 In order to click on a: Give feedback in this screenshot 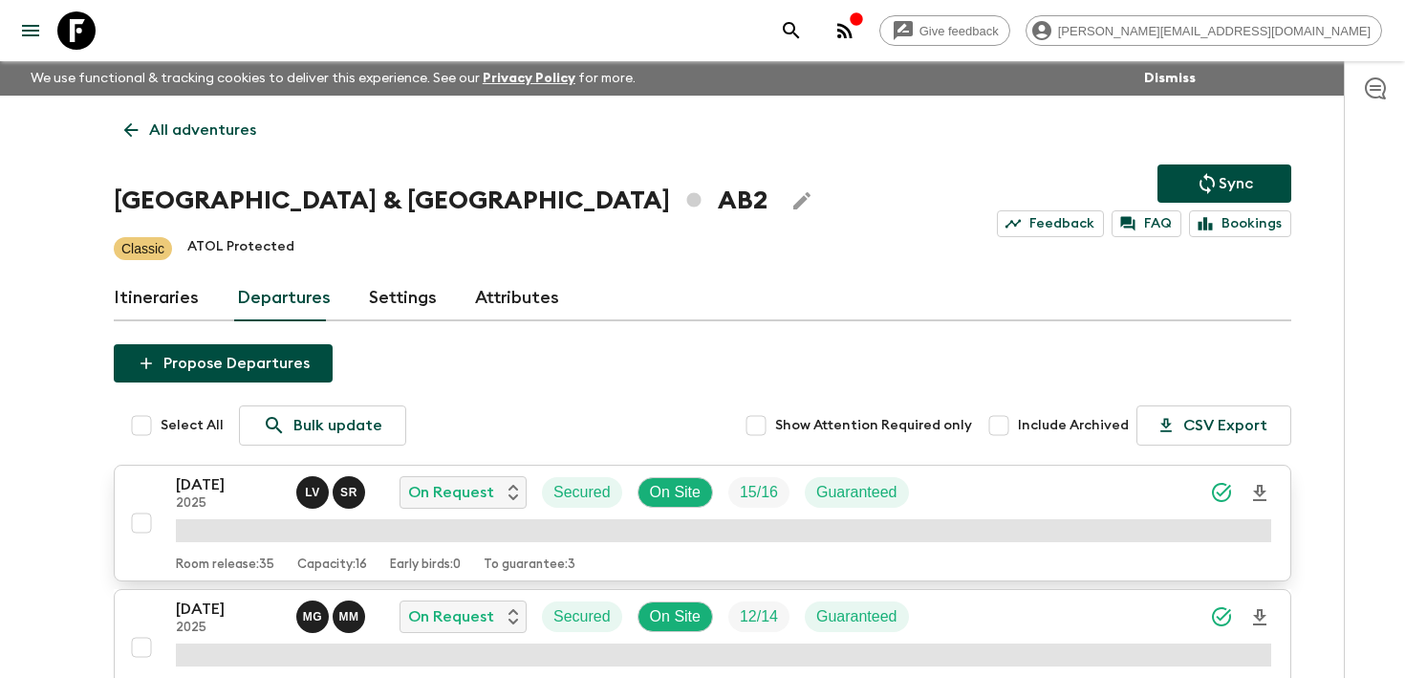, I will do `click(944, 31)`.